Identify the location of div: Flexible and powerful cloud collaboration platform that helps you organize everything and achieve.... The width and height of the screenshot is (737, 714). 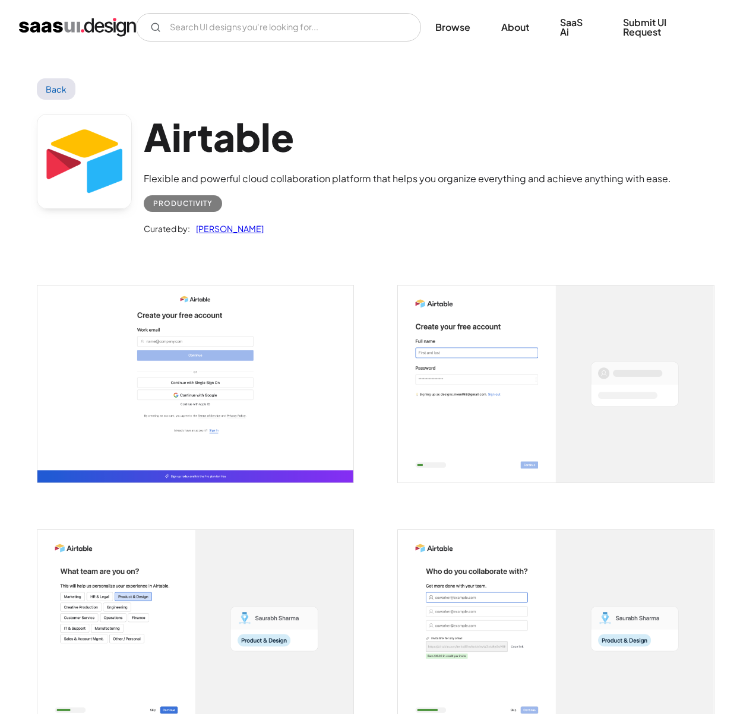
(407, 179).